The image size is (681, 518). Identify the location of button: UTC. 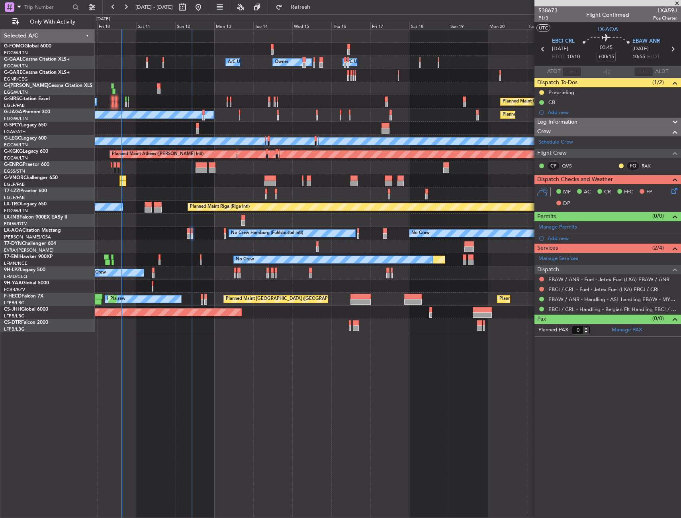
(543, 28).